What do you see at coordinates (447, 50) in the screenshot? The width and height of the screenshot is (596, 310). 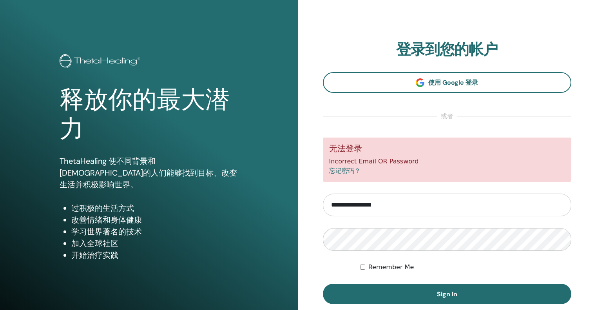 I see `h2: 登录到您的帐户` at bounding box center [447, 50].